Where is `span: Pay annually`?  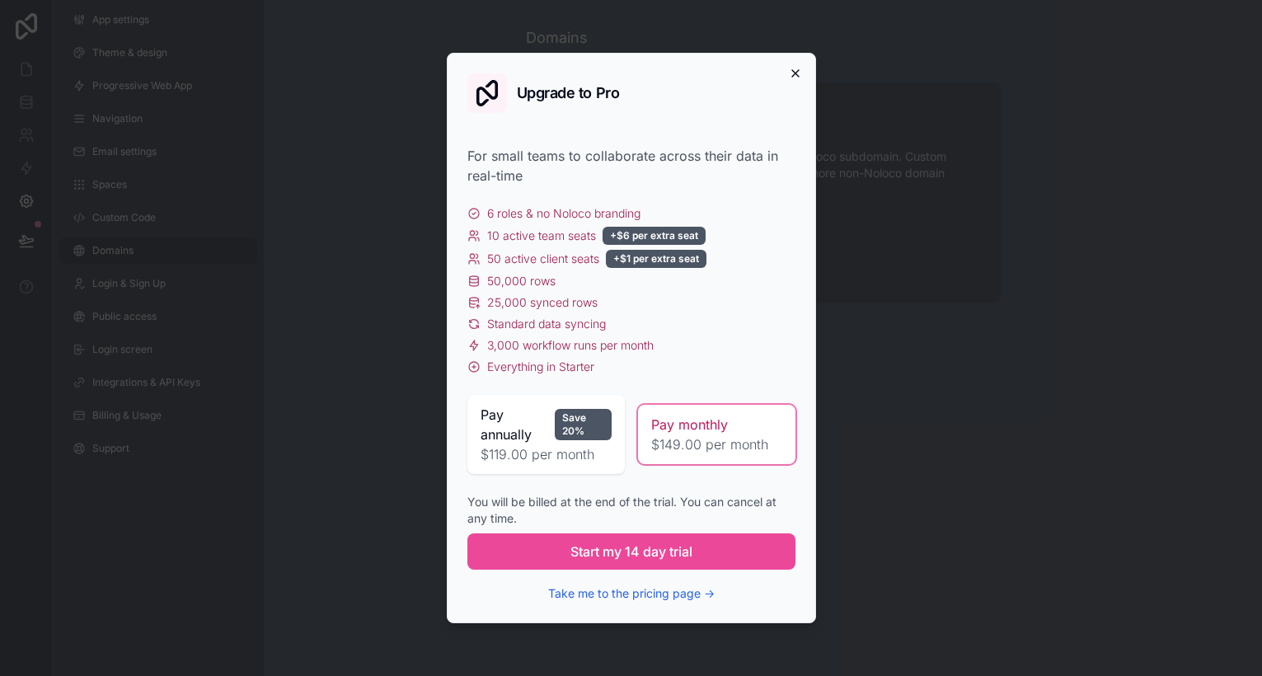 span: Pay annually is located at coordinates (514, 425).